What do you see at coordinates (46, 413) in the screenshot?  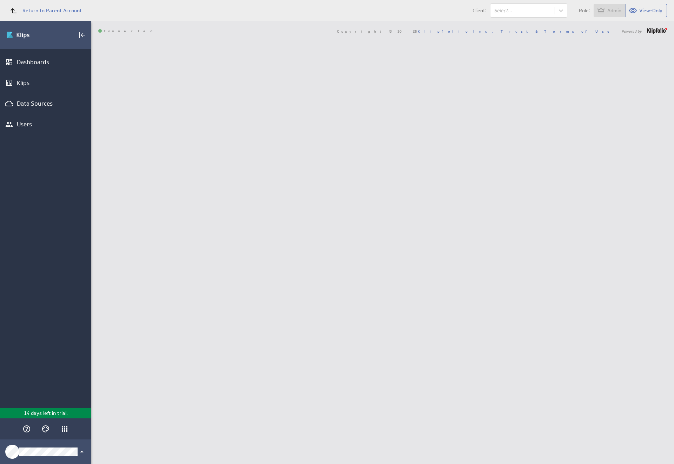 I see `p: 14 days left in trial.` at bounding box center [46, 413].